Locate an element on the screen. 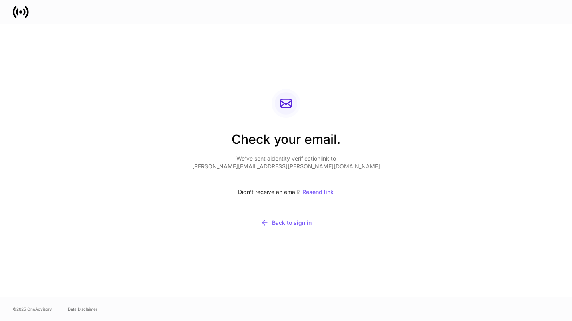  span: © 2025 OneAdvisory is located at coordinates (32, 309).